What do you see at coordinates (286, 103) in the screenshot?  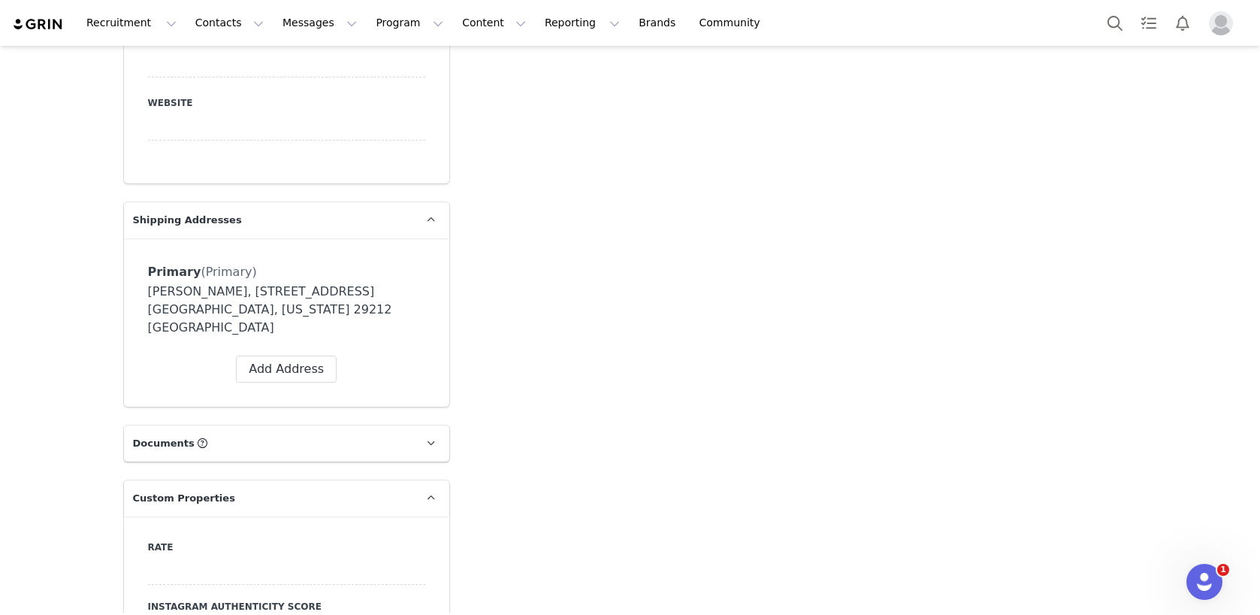 I see `label: Website` at bounding box center [286, 103].